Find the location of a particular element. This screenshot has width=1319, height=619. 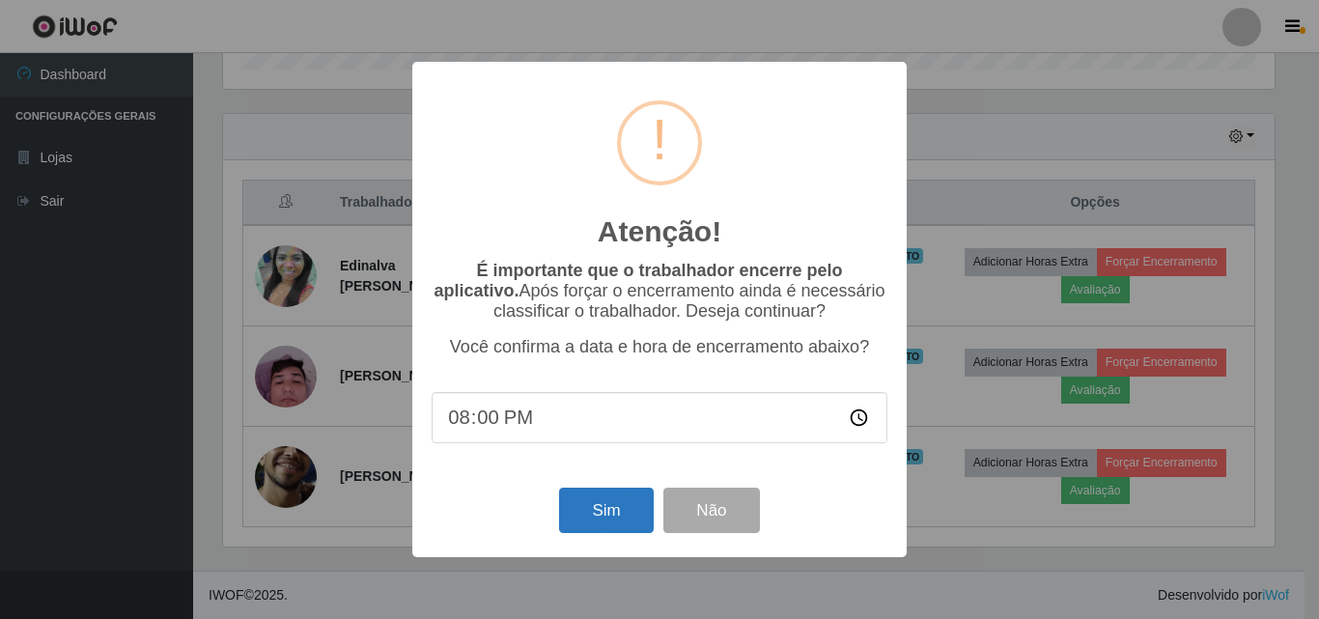

button: Sim is located at coordinates (606, 510).